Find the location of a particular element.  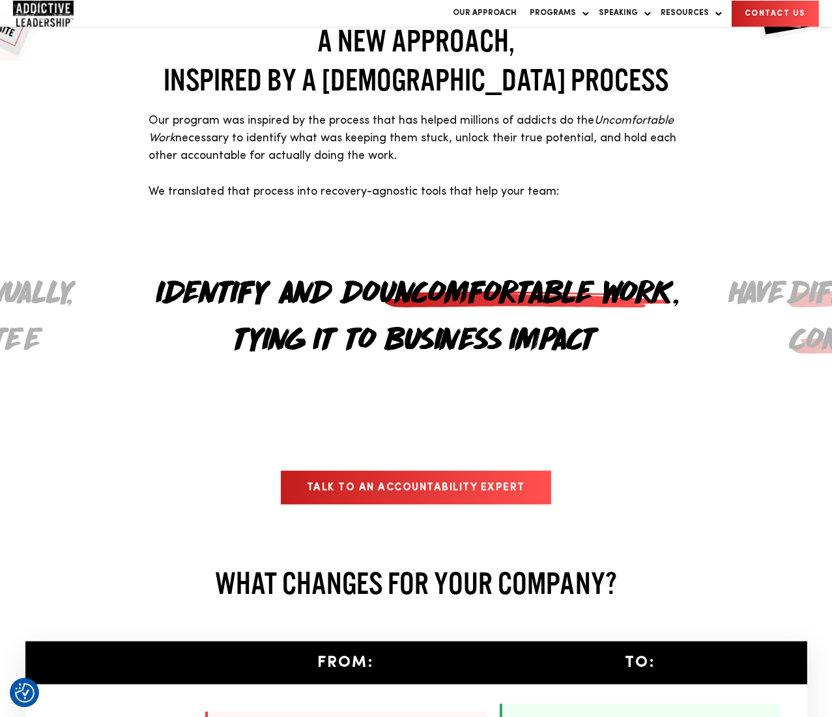

a: Talk to an Accountability Expert is located at coordinates (415, 488).